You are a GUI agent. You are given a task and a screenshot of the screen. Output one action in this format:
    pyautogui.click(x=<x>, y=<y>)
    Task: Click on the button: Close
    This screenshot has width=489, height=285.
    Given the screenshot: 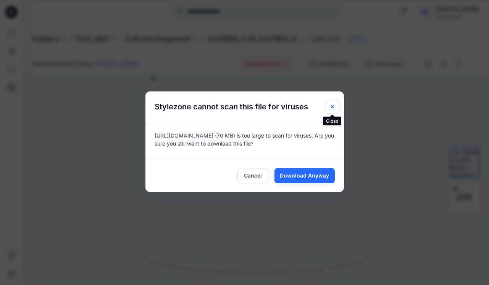 What is the action you would take?
    pyautogui.click(x=332, y=107)
    